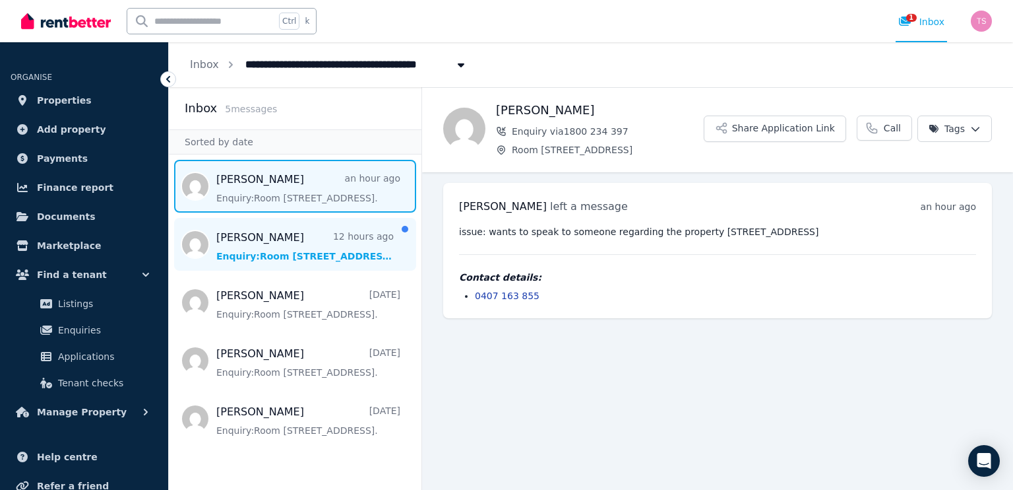 This screenshot has height=490, width=1013. What do you see at coordinates (775, 129) in the screenshot?
I see `button: Share Application Link` at bounding box center [775, 129].